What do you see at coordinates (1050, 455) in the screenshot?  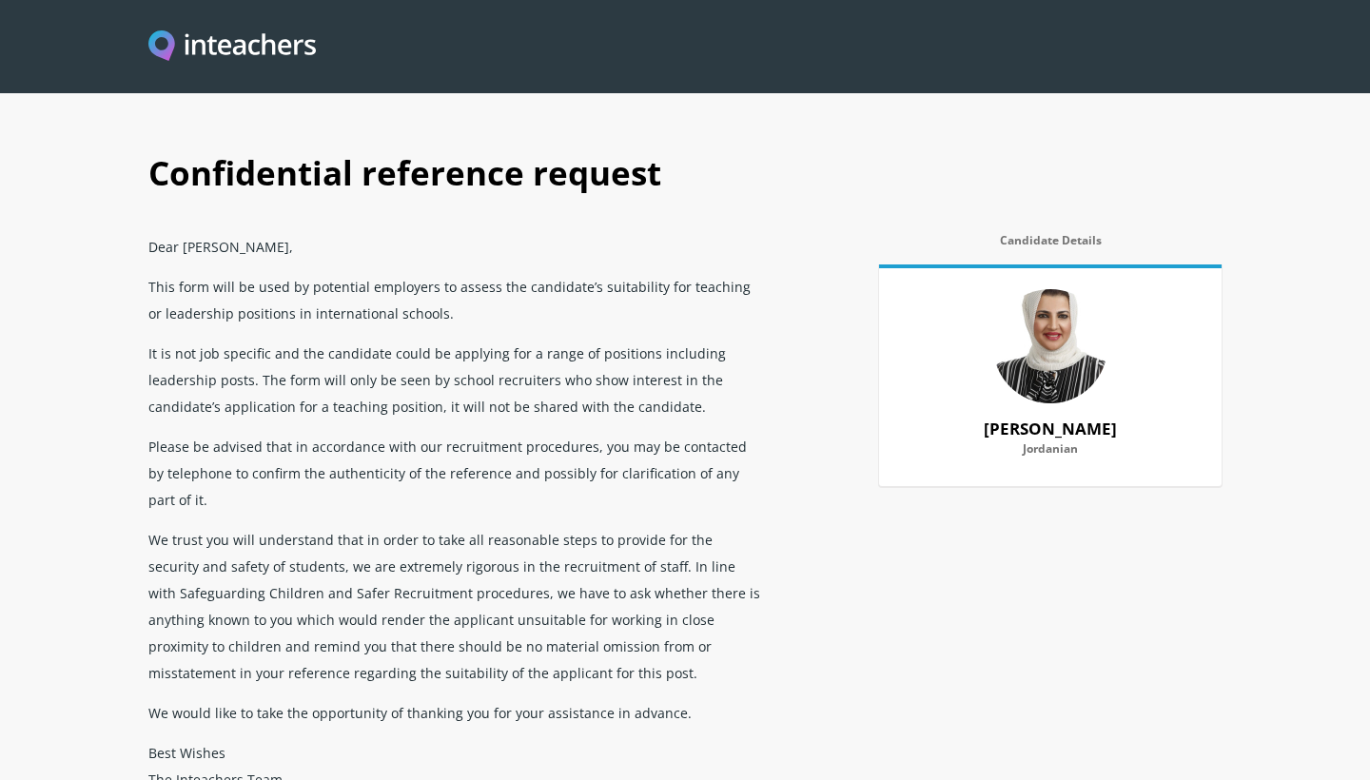 I see `label: Jordanian` at bounding box center [1050, 455].